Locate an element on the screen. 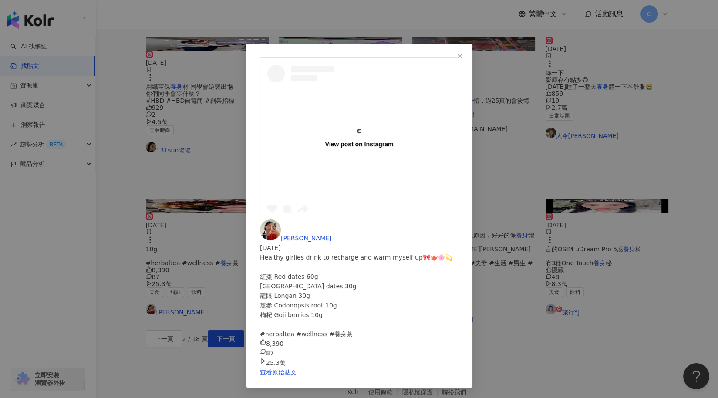  div: 25.3萬 is located at coordinates (359, 363).